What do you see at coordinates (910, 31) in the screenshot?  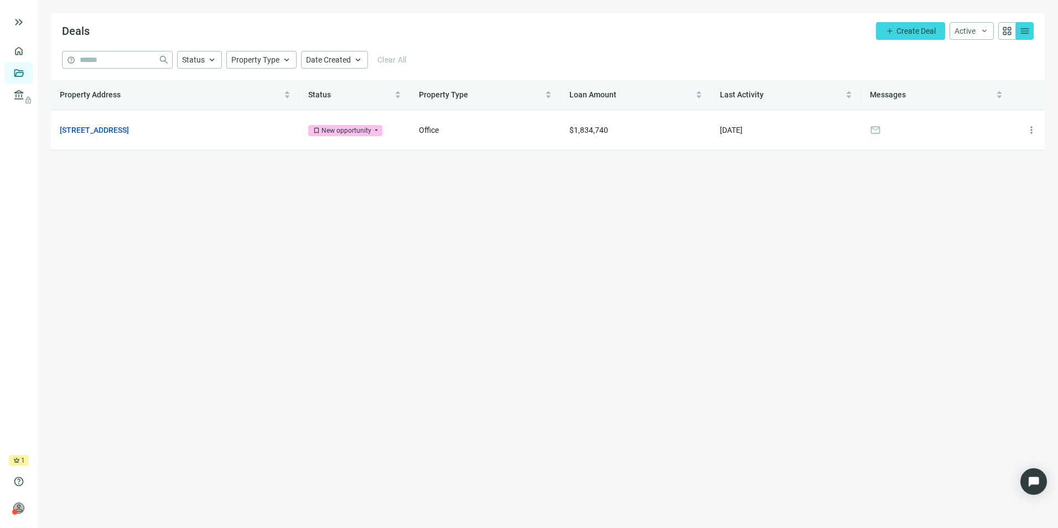 I see `button: addCreate Deal` at bounding box center [910, 31].